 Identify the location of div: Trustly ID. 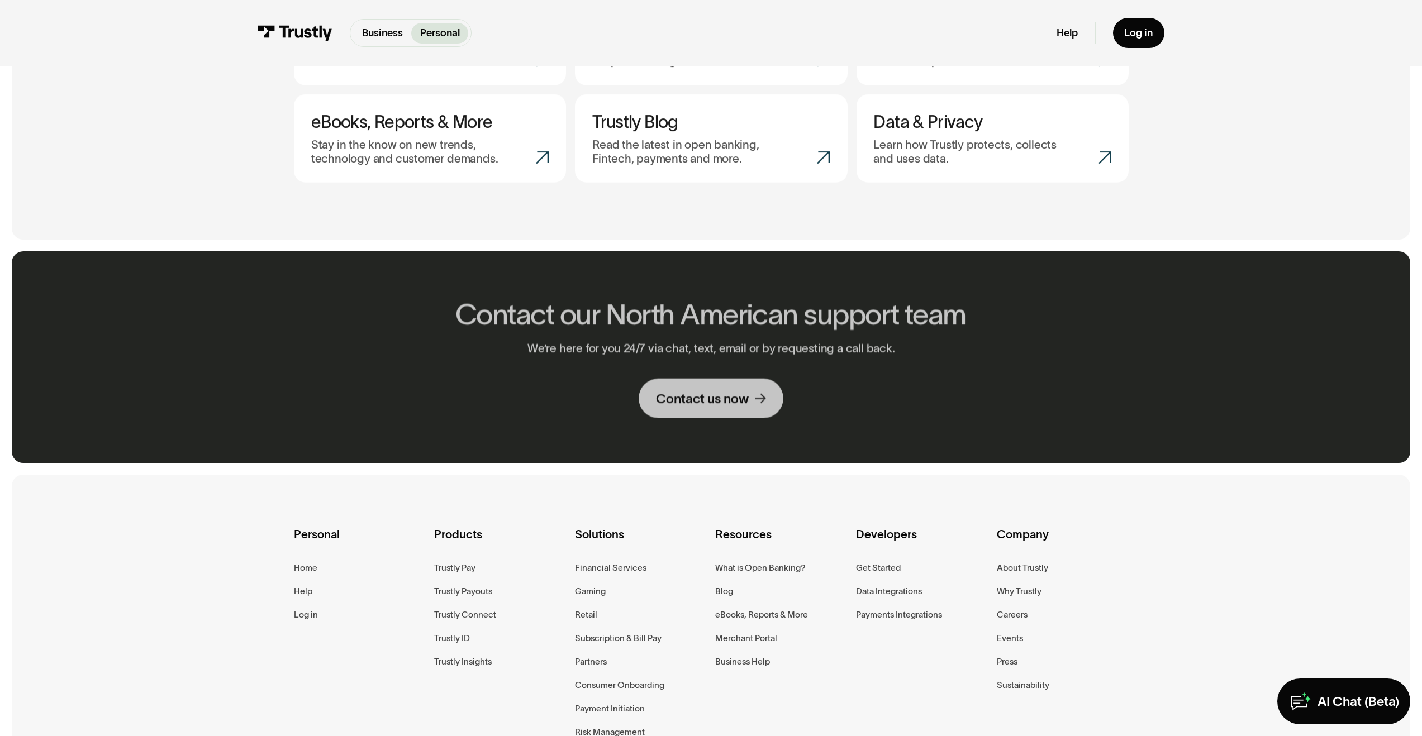
(452, 638).